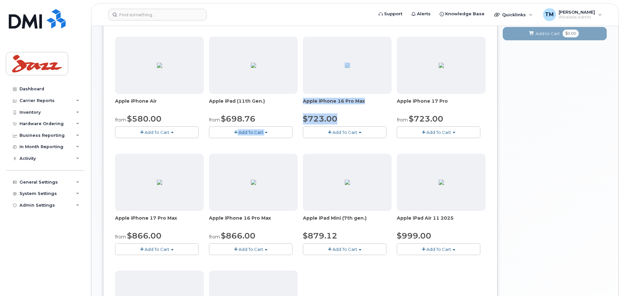  I want to click on button: Add to Cart $0.00, so click(555, 33).